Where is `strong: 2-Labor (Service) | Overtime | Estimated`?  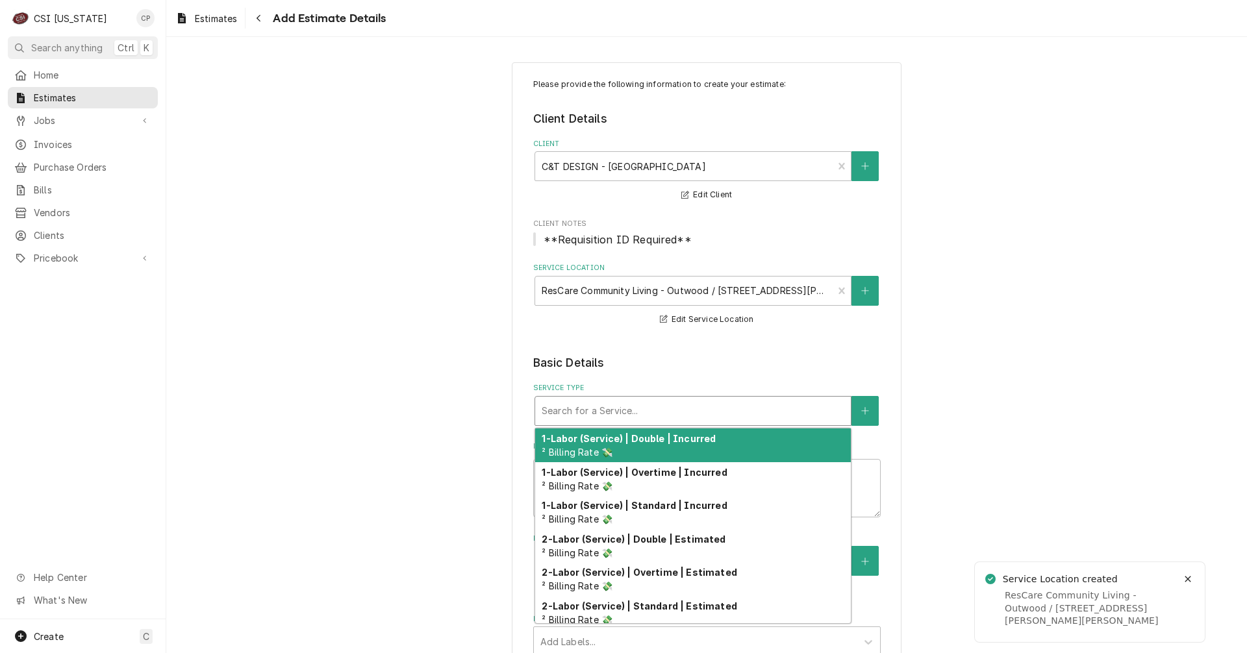
strong: 2-Labor (Service) | Overtime | Estimated is located at coordinates (639, 572).